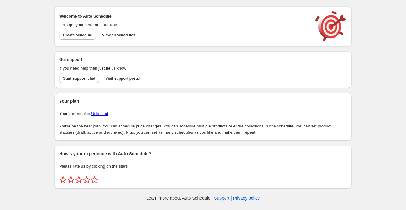  Describe the element at coordinates (203, 166) in the screenshot. I see `p: Please rate us by clicking on the stars` at that location.